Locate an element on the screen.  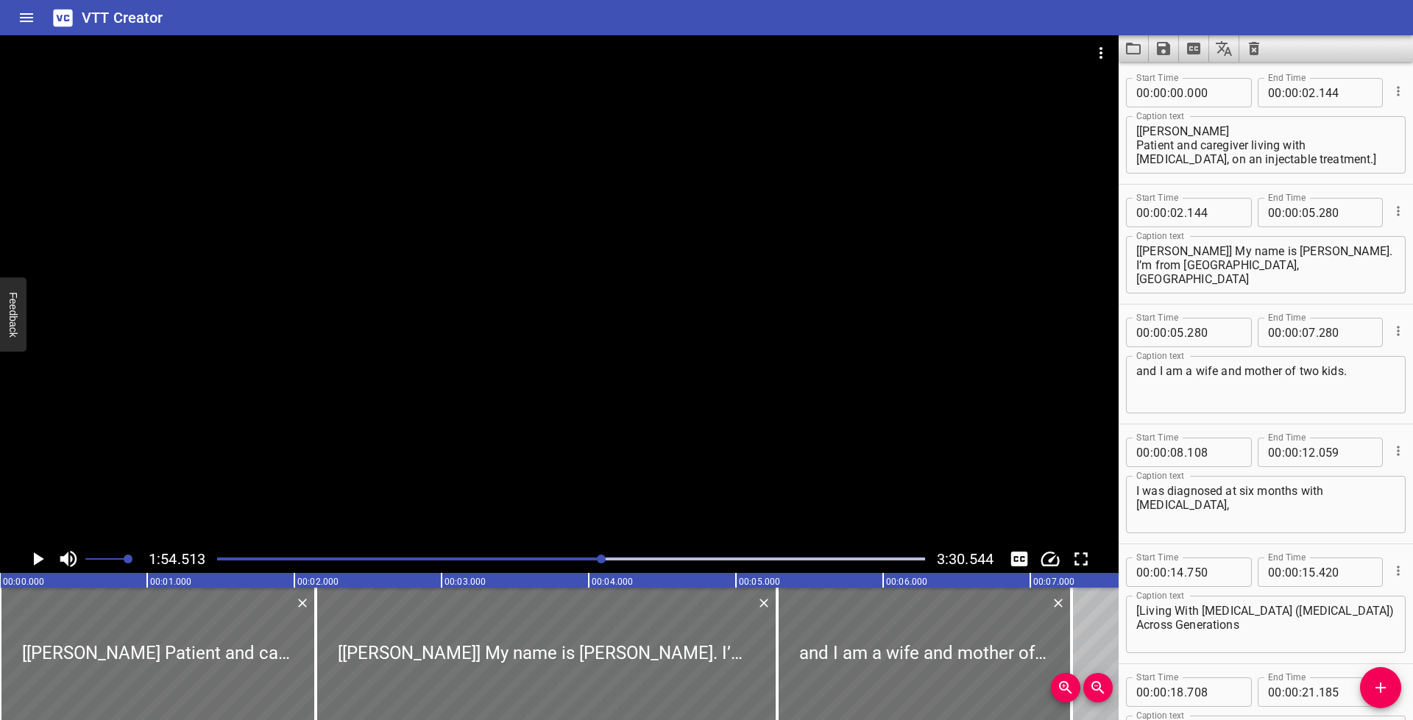
input: 12 is located at coordinates (1308, 452).